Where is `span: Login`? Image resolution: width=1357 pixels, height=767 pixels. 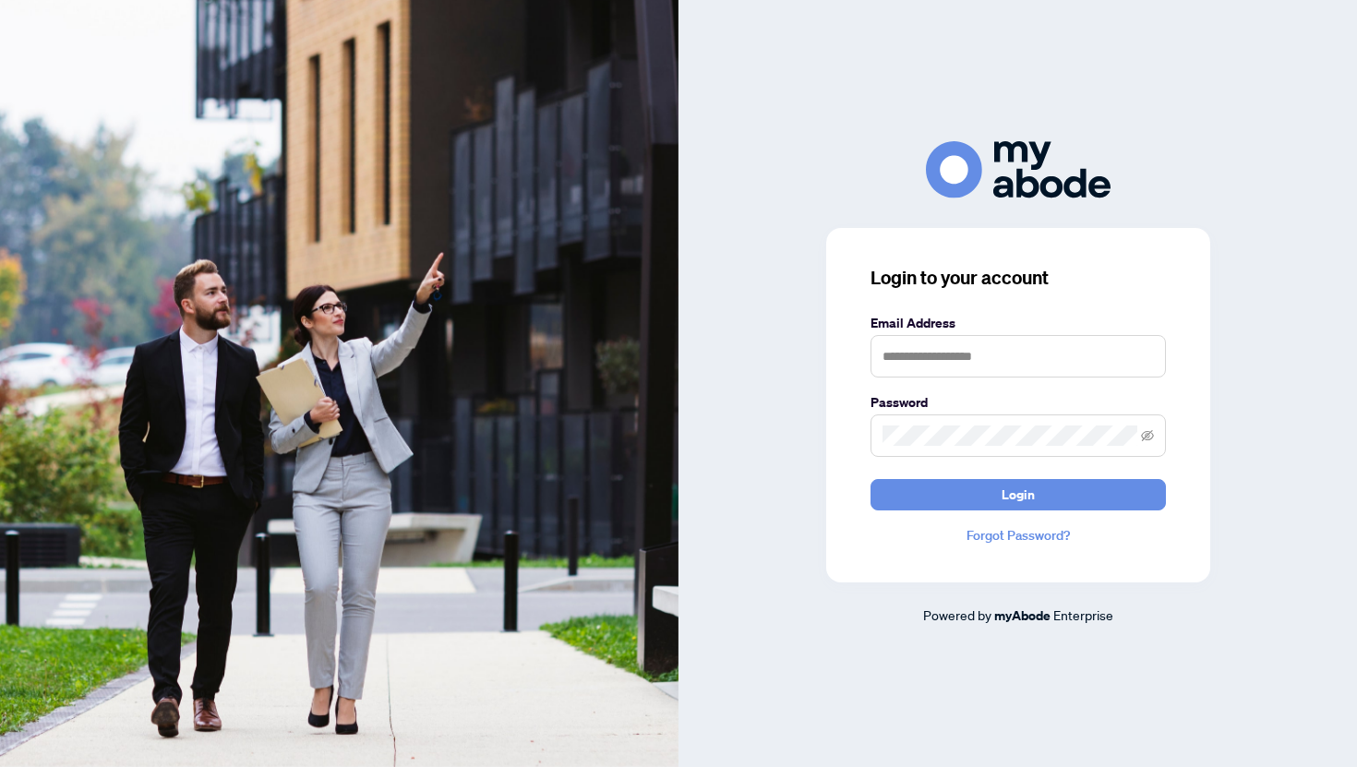 span: Login is located at coordinates (1018, 495).